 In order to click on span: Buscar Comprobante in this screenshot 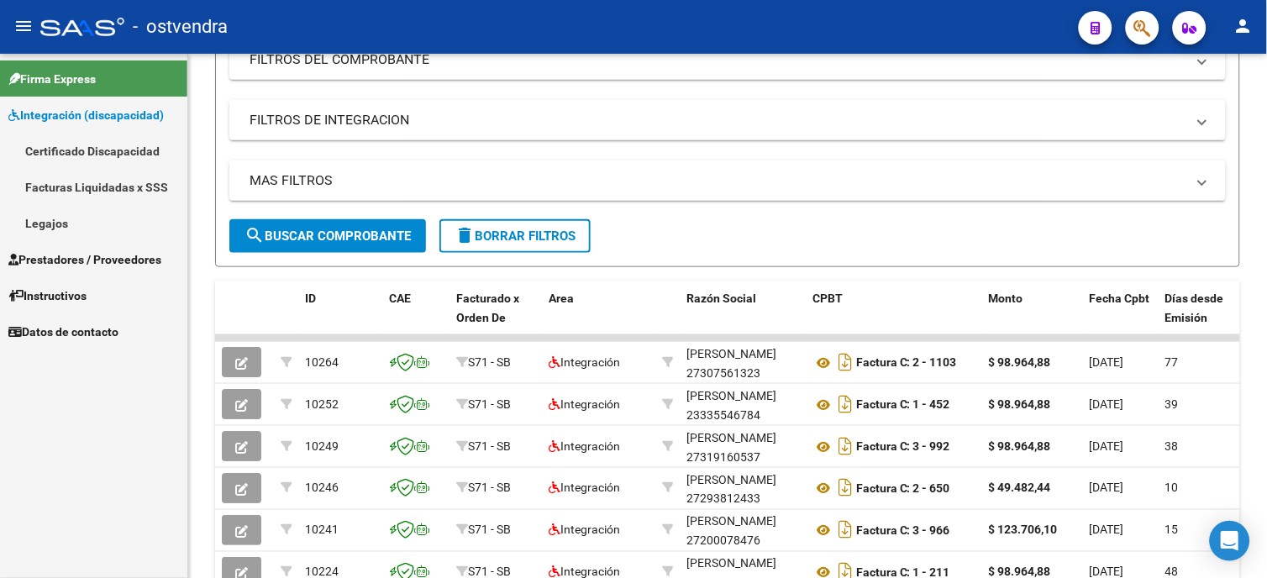, I will do `click(328, 236)`.